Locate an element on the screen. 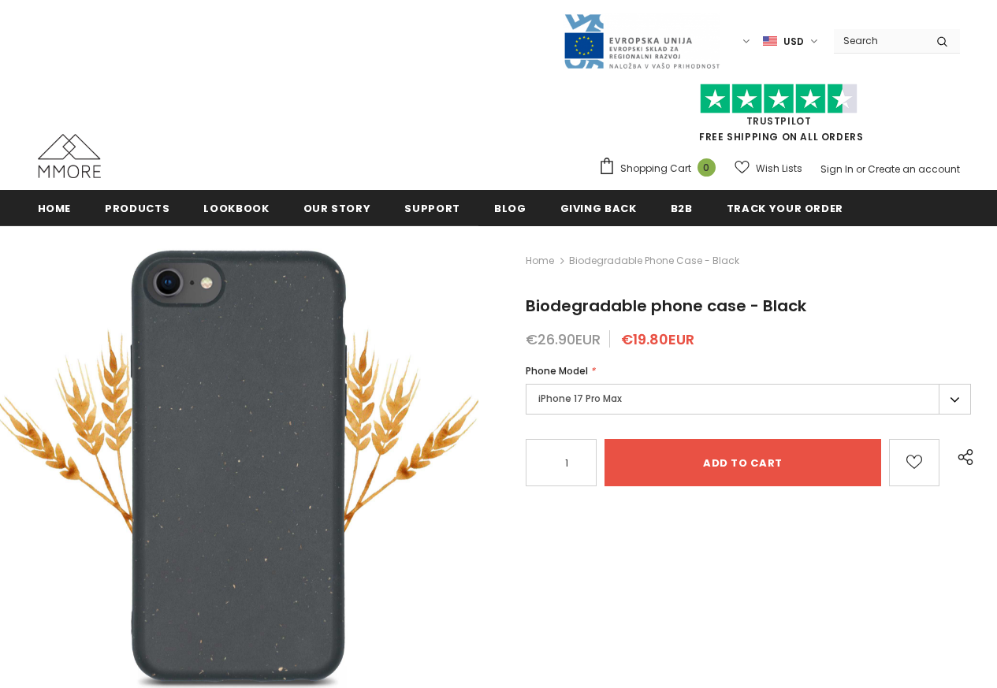 The image size is (997, 688). img: Trust Pilot Stars is located at coordinates (779, 99).